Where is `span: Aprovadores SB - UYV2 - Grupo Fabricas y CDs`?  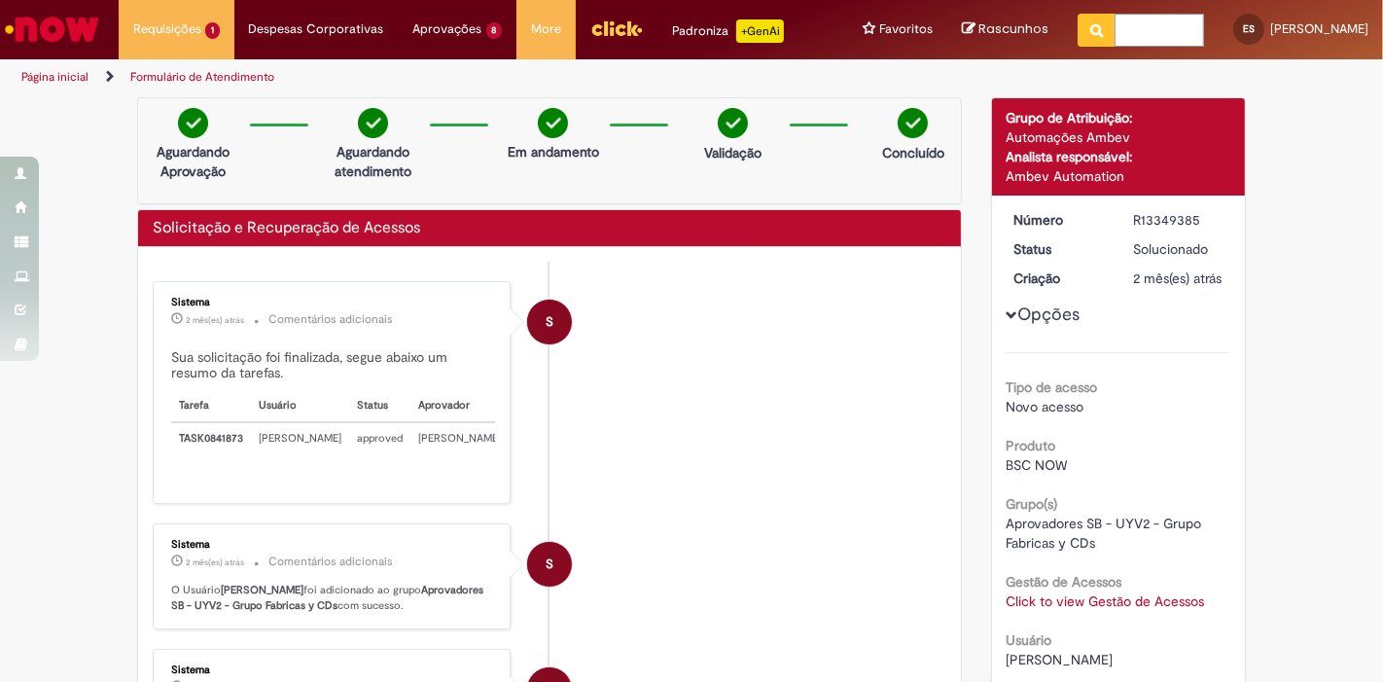
span: Aprovadores SB - UYV2 - Grupo Fabricas y CDs is located at coordinates (1106, 533).